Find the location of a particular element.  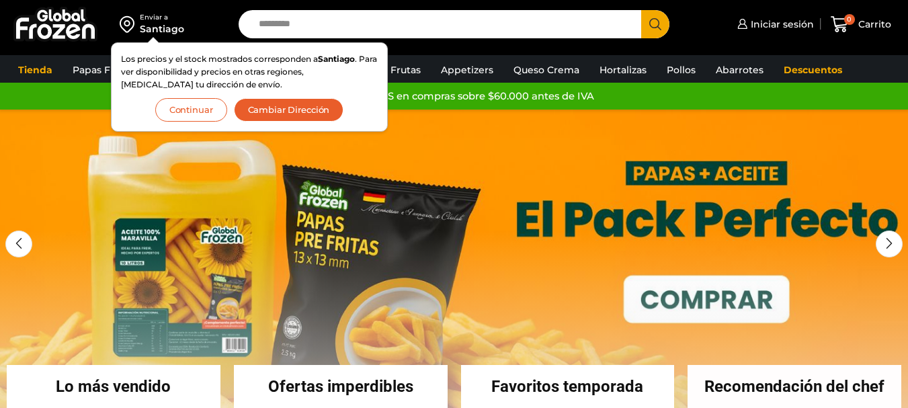

p: Los precios y el stock mostrados corresponden a . Para ver disponibilidad y precios en otras regi... is located at coordinates (249, 72).